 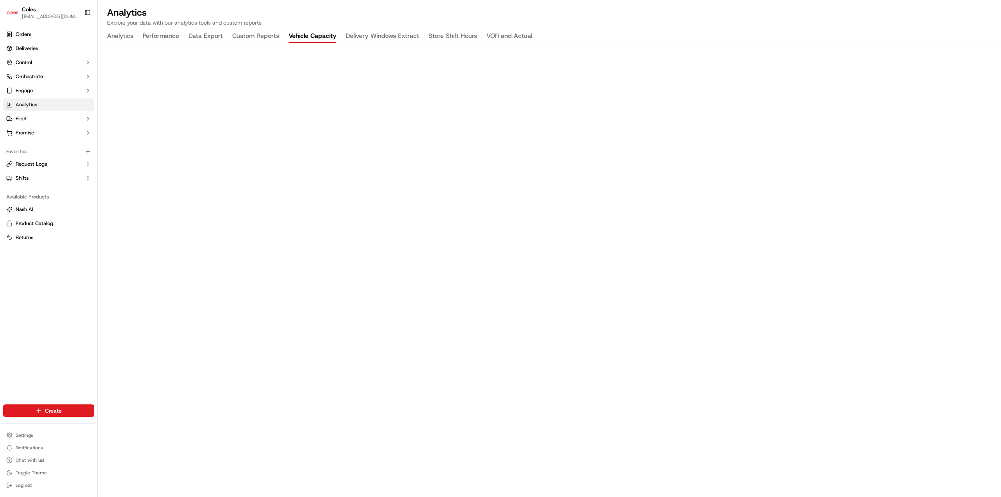 What do you see at coordinates (24, 436) in the screenshot?
I see `span: Settings` at bounding box center [24, 436].